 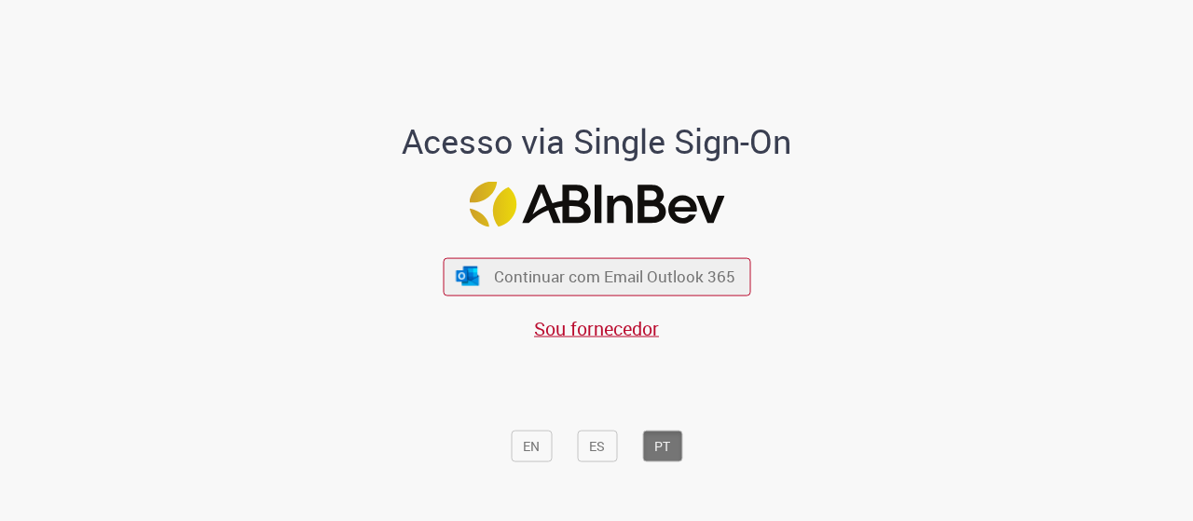 What do you see at coordinates (597, 327) in the screenshot?
I see `a: Sou fornecedor` at bounding box center [597, 327].